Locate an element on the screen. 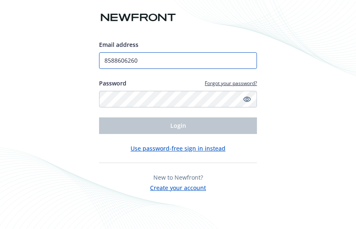 The width and height of the screenshot is (356, 229). label: Password is located at coordinates (113, 83).